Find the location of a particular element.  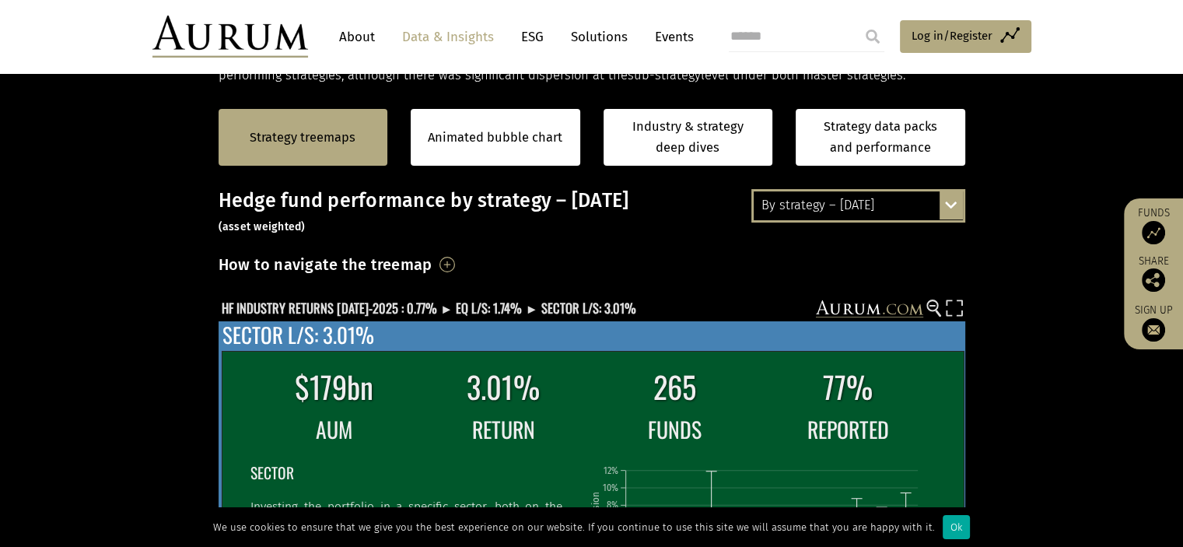

a: Solutions is located at coordinates (599, 37).